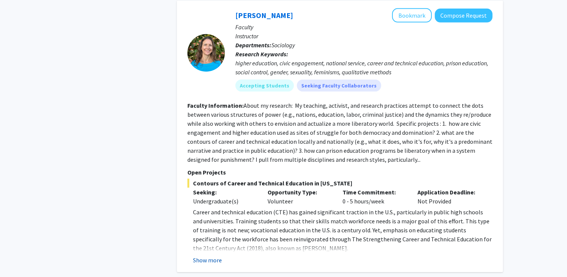  What do you see at coordinates (340, 132) in the screenshot?
I see `fg-read-more: About my research: My teaching, activist, and research practices attempt to connect the dots betw...` at bounding box center [340, 132].